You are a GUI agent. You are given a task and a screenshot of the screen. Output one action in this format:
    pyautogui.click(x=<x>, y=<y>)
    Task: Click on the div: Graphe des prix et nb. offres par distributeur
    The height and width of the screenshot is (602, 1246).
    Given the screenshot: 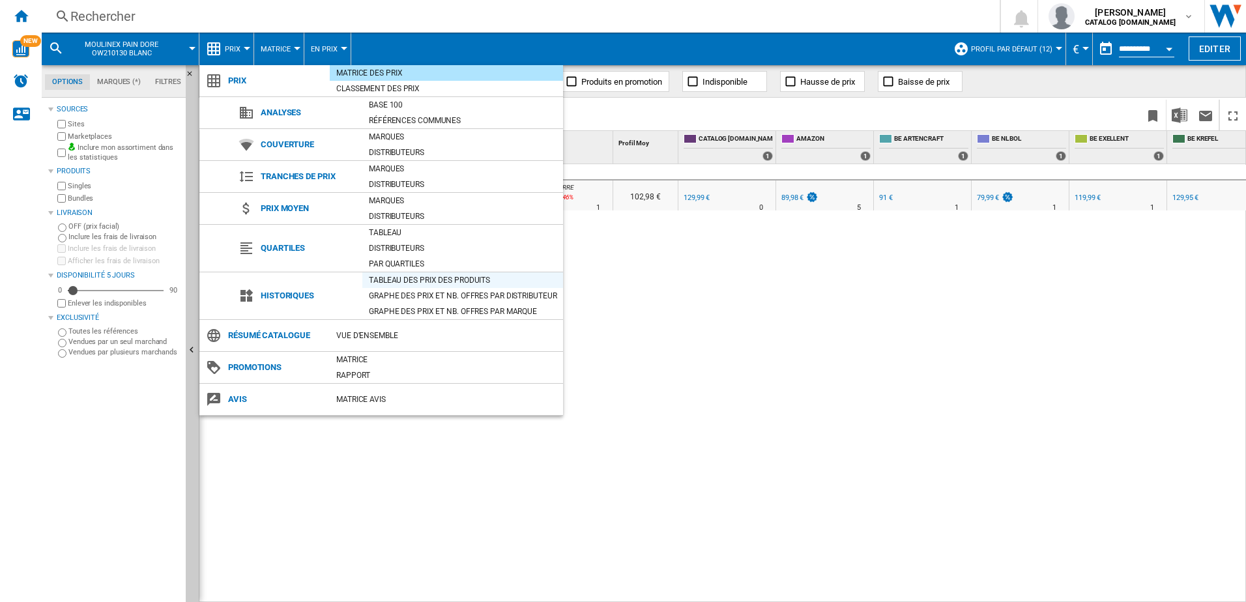 What is the action you would take?
    pyautogui.click(x=463, y=296)
    